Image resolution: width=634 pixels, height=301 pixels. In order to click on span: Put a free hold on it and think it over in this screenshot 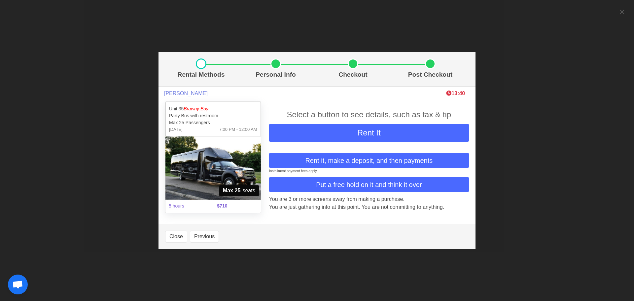, I will do `click(369, 184)`.